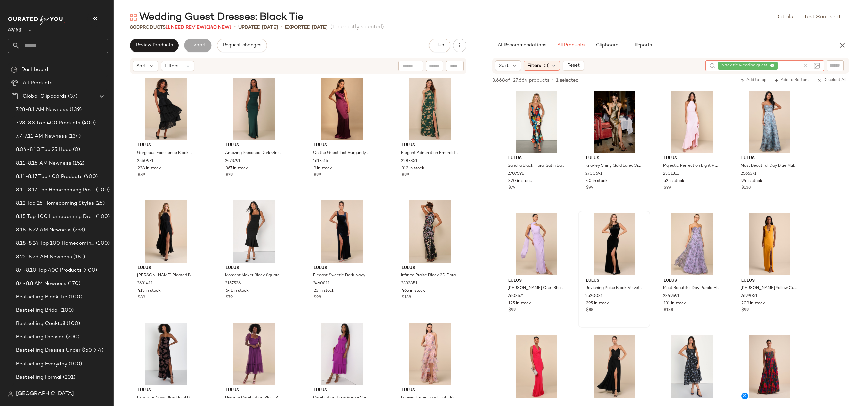 The height and width of the screenshot is (406, 857). I want to click on img: 12381541_2566371.jpg, so click(770, 122).